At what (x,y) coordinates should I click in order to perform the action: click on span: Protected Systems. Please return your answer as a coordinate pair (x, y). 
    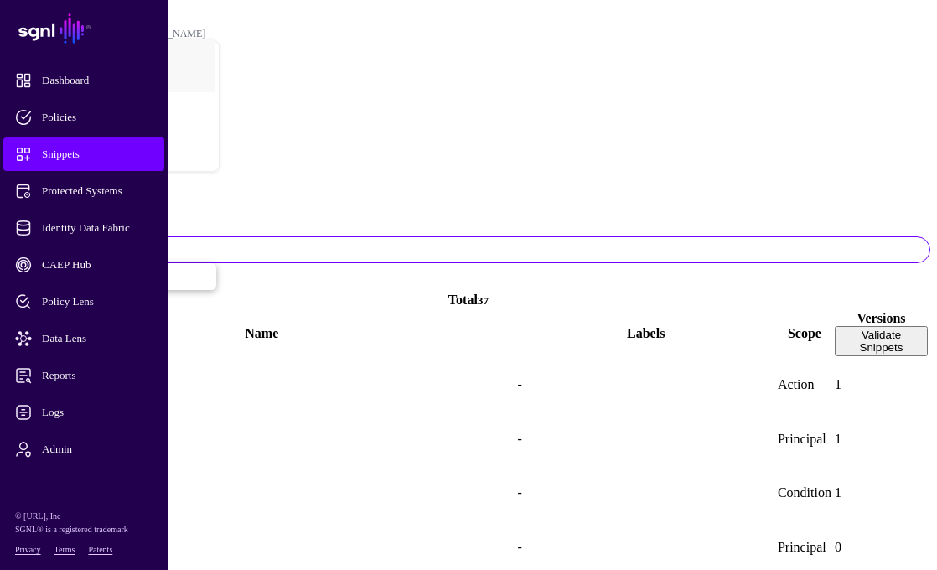
    Looking at the image, I should click on (97, 191).